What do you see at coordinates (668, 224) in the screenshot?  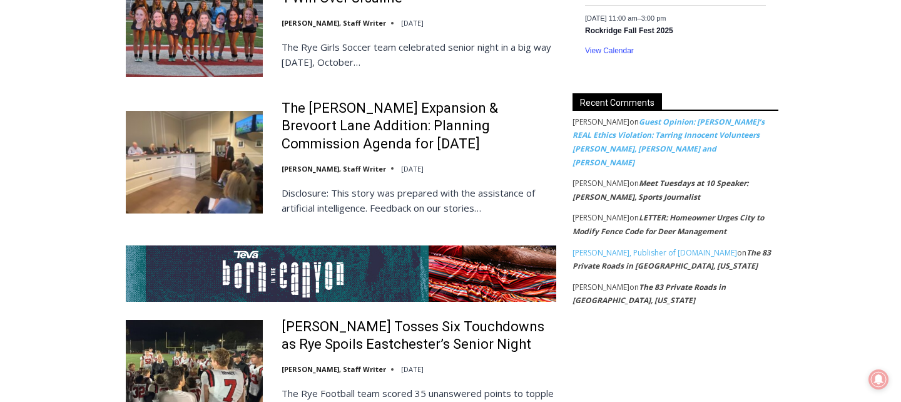 I see `a: LETTER: Homeowner Urges City to Modify Fence Code for Deer Management` at bounding box center [668, 224].